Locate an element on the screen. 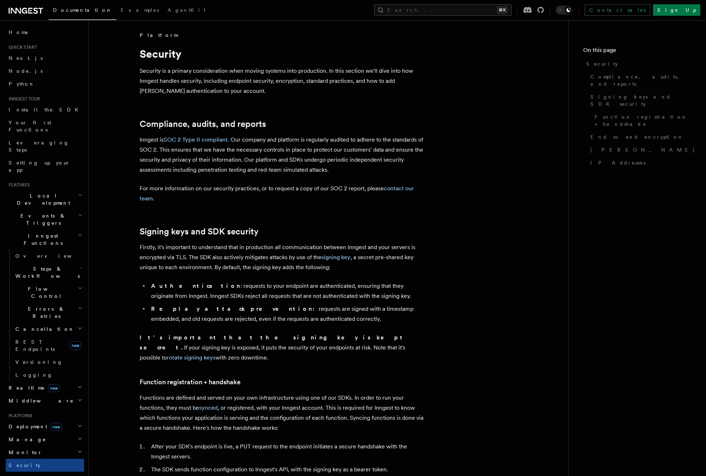 This screenshot has height=476, width=706. span: Examples is located at coordinates (140, 10).